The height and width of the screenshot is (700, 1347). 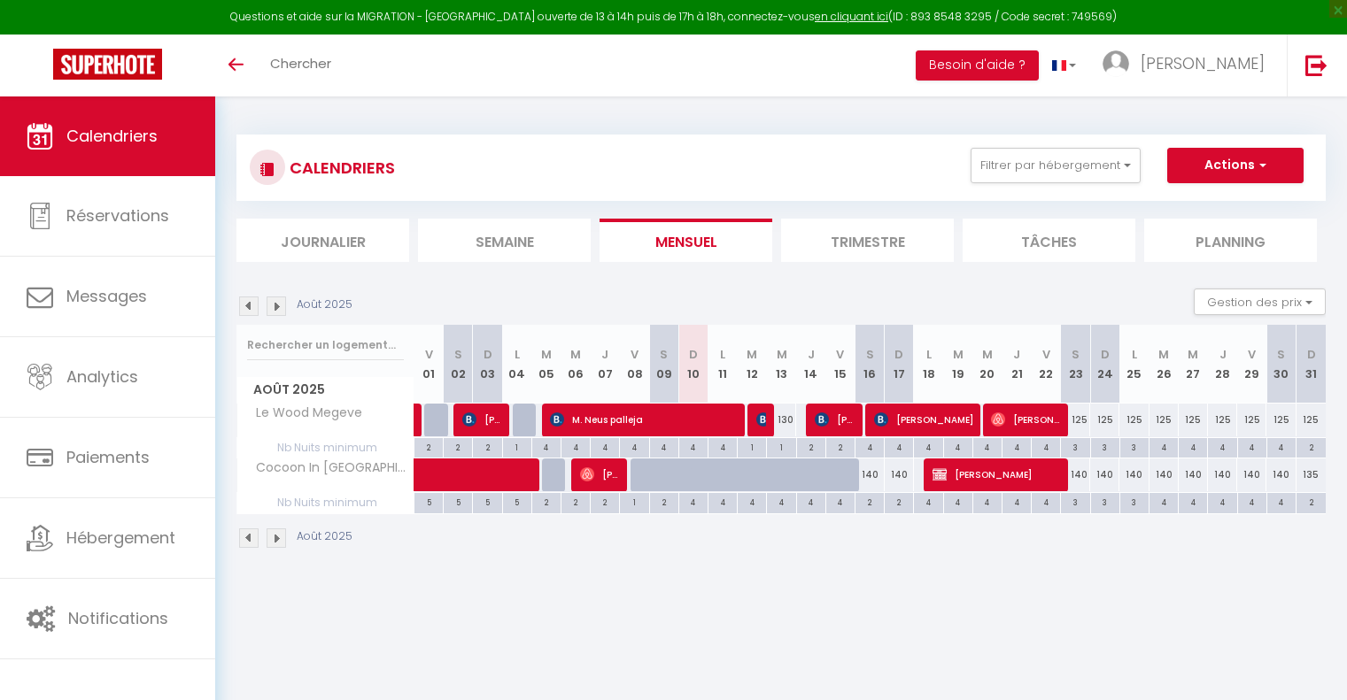 What do you see at coordinates (300, 66) in the screenshot?
I see `a: Chercher` at bounding box center [300, 66].